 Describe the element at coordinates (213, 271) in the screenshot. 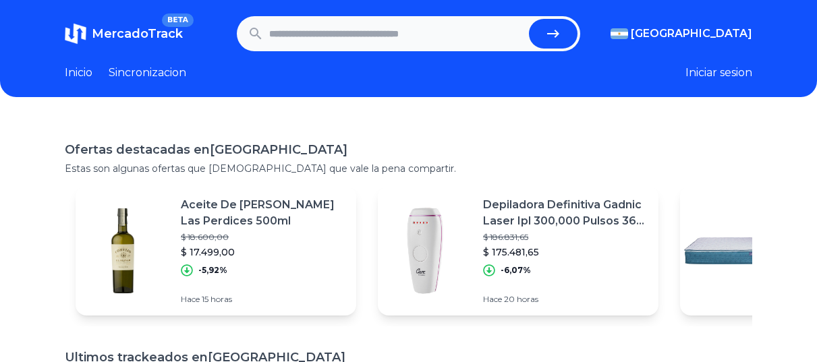

I see `p: -5,92%` at that location.